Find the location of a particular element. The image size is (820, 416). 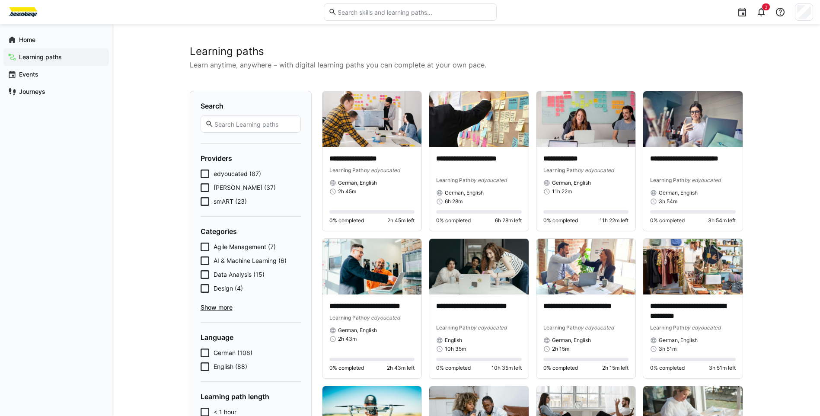

span: English is located at coordinates (453, 340).